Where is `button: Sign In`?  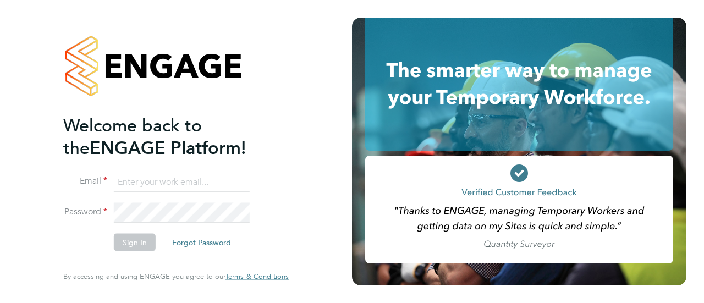
button: Sign In is located at coordinates (135, 243).